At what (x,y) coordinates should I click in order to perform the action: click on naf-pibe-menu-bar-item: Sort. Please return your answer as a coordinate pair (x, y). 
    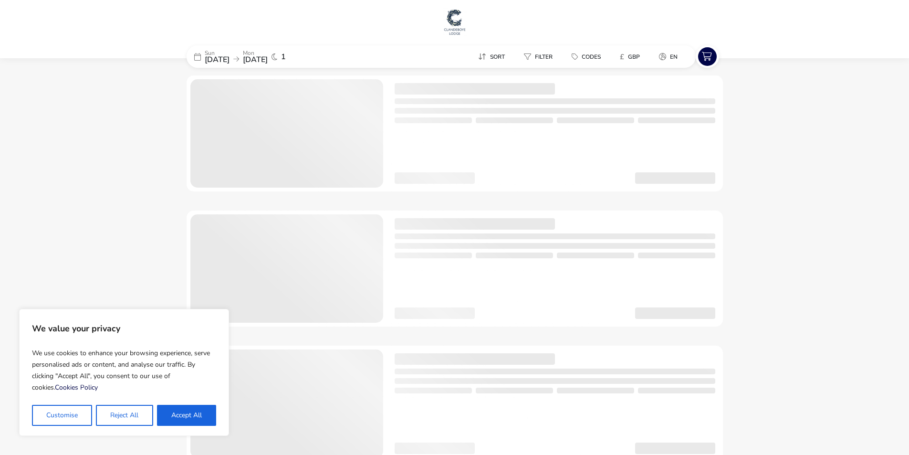
    Looking at the image, I should click on (493, 56).